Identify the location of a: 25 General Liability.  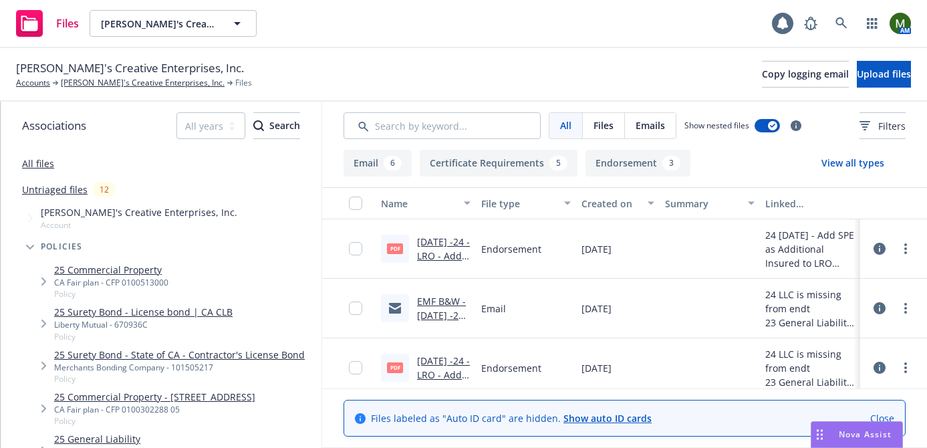
(150, 438).